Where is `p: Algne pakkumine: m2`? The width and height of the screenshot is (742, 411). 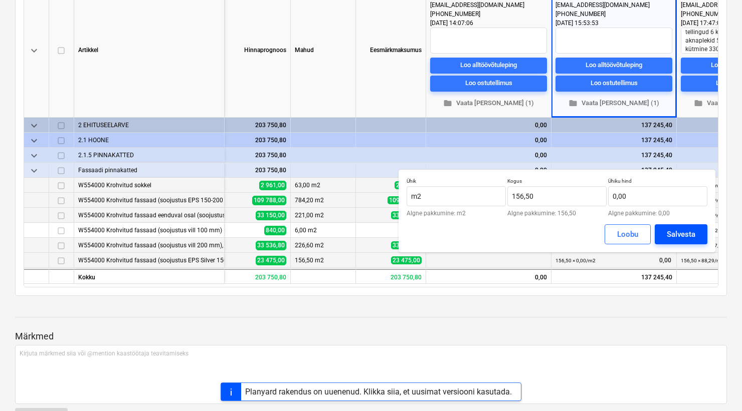 p: Algne pakkumine: m2 is located at coordinates (456, 213).